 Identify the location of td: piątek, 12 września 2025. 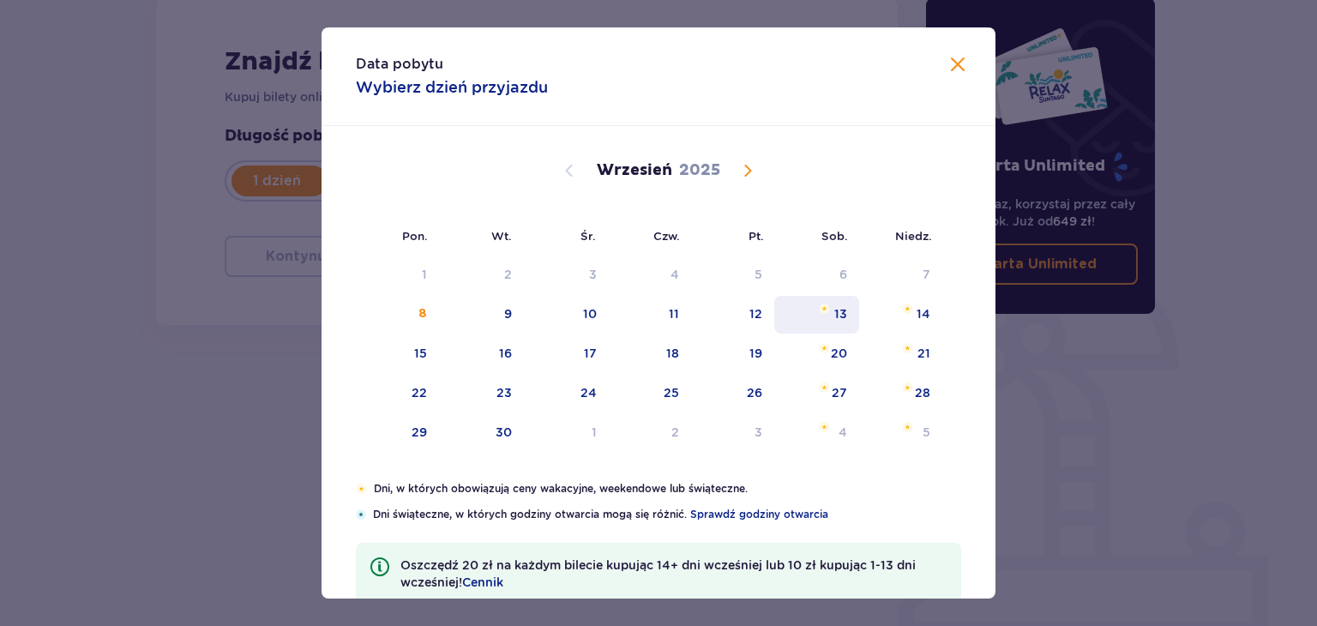
(732, 315).